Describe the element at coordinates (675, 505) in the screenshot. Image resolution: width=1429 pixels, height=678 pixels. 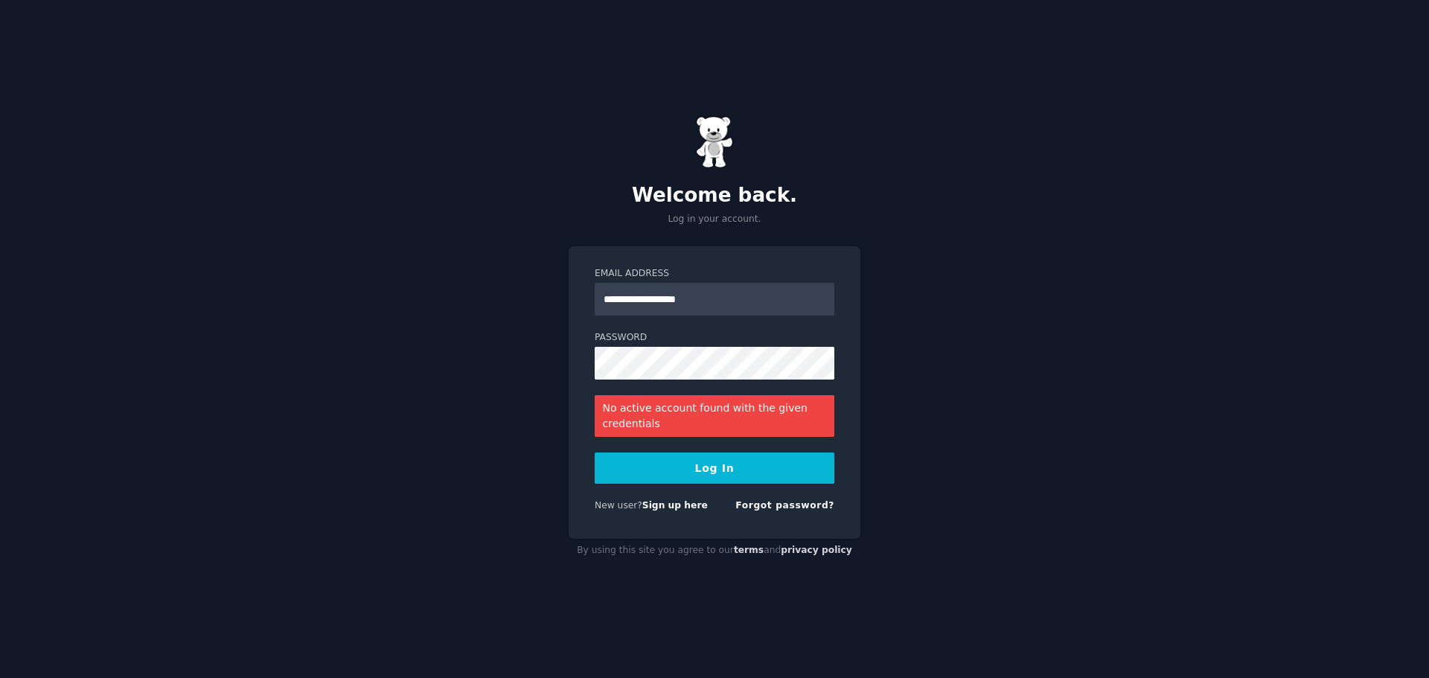
I see `a: Sign up here` at that location.